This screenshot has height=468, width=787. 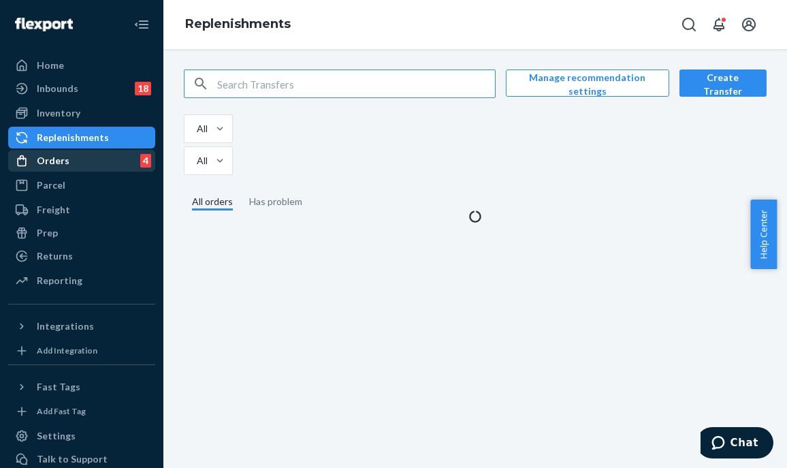 I want to click on div: Prep, so click(x=47, y=233).